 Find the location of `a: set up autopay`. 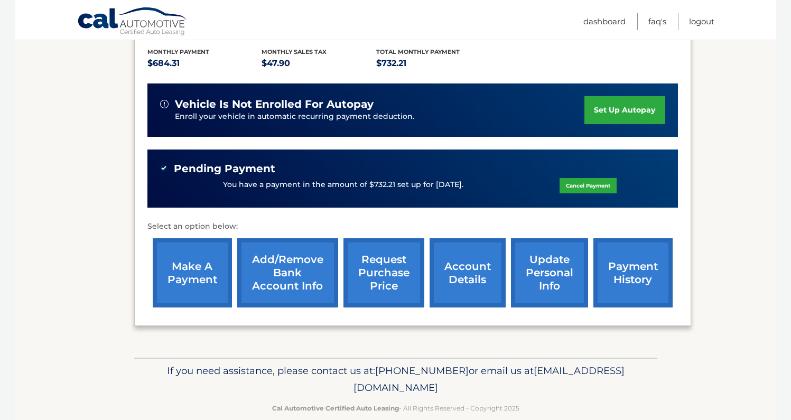

a: set up autopay is located at coordinates (624, 110).